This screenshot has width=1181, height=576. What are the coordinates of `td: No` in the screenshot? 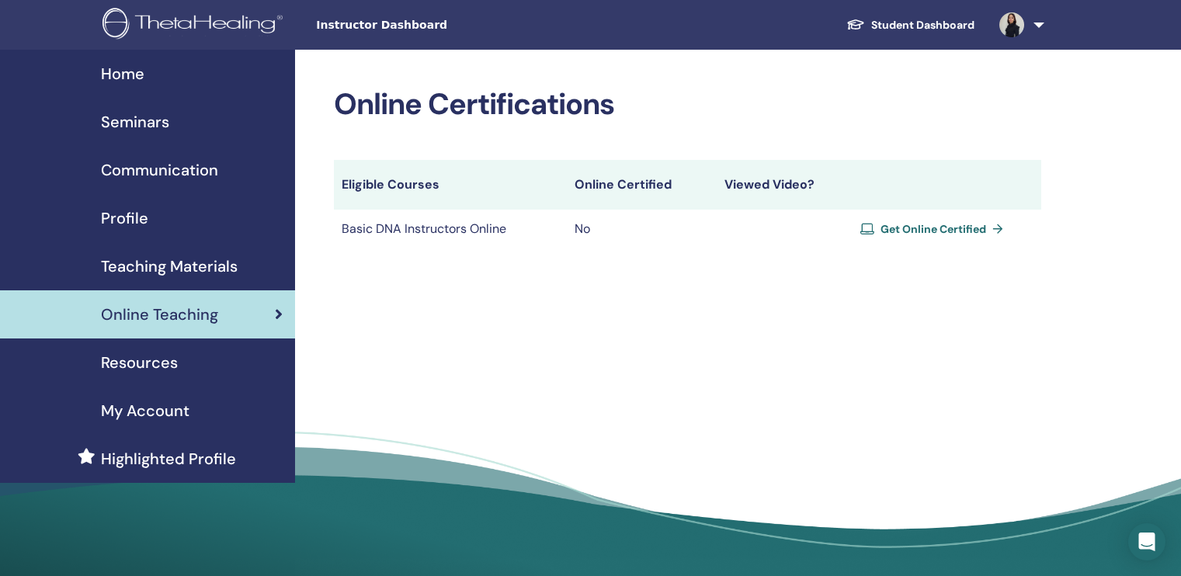 It's located at (634, 229).